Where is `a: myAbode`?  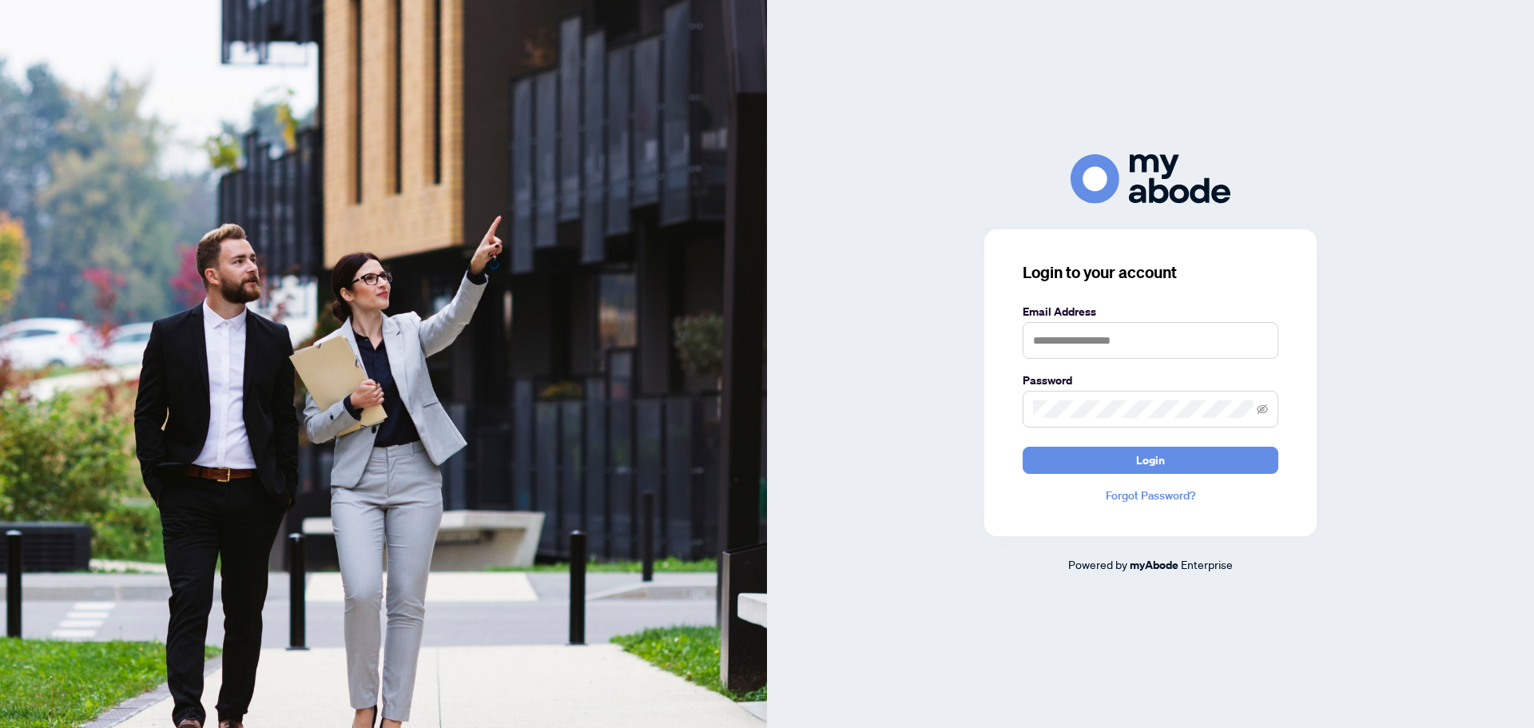 a: myAbode is located at coordinates (1154, 565).